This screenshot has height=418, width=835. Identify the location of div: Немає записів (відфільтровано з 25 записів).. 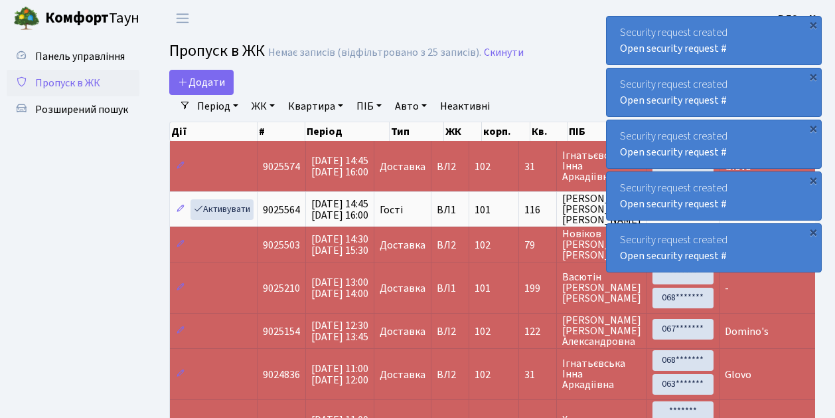
(375, 52).